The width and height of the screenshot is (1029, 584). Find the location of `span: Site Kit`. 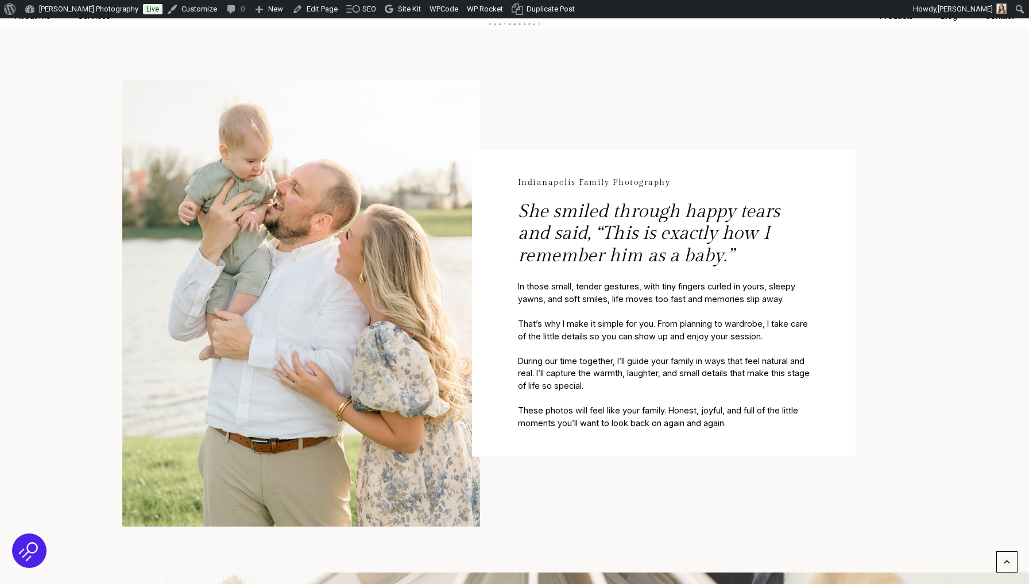

span: Site Kit is located at coordinates (410, 9).